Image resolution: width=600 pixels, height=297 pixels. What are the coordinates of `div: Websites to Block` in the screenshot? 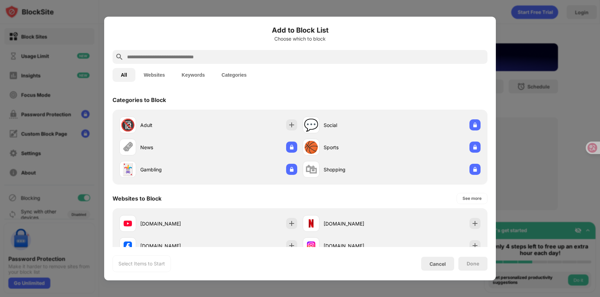 It's located at (137, 199).